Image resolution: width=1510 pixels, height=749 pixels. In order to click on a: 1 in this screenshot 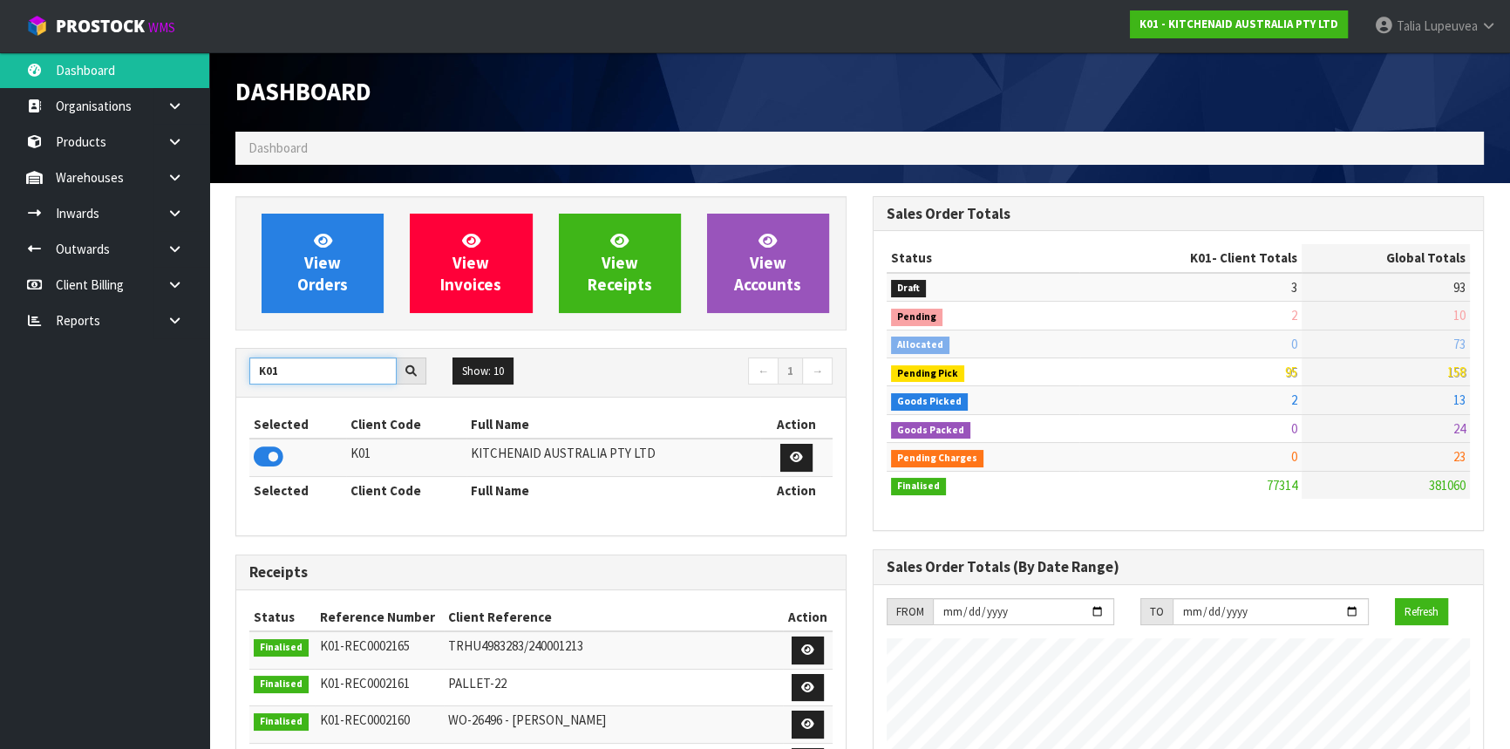, I will do `click(790, 371)`.